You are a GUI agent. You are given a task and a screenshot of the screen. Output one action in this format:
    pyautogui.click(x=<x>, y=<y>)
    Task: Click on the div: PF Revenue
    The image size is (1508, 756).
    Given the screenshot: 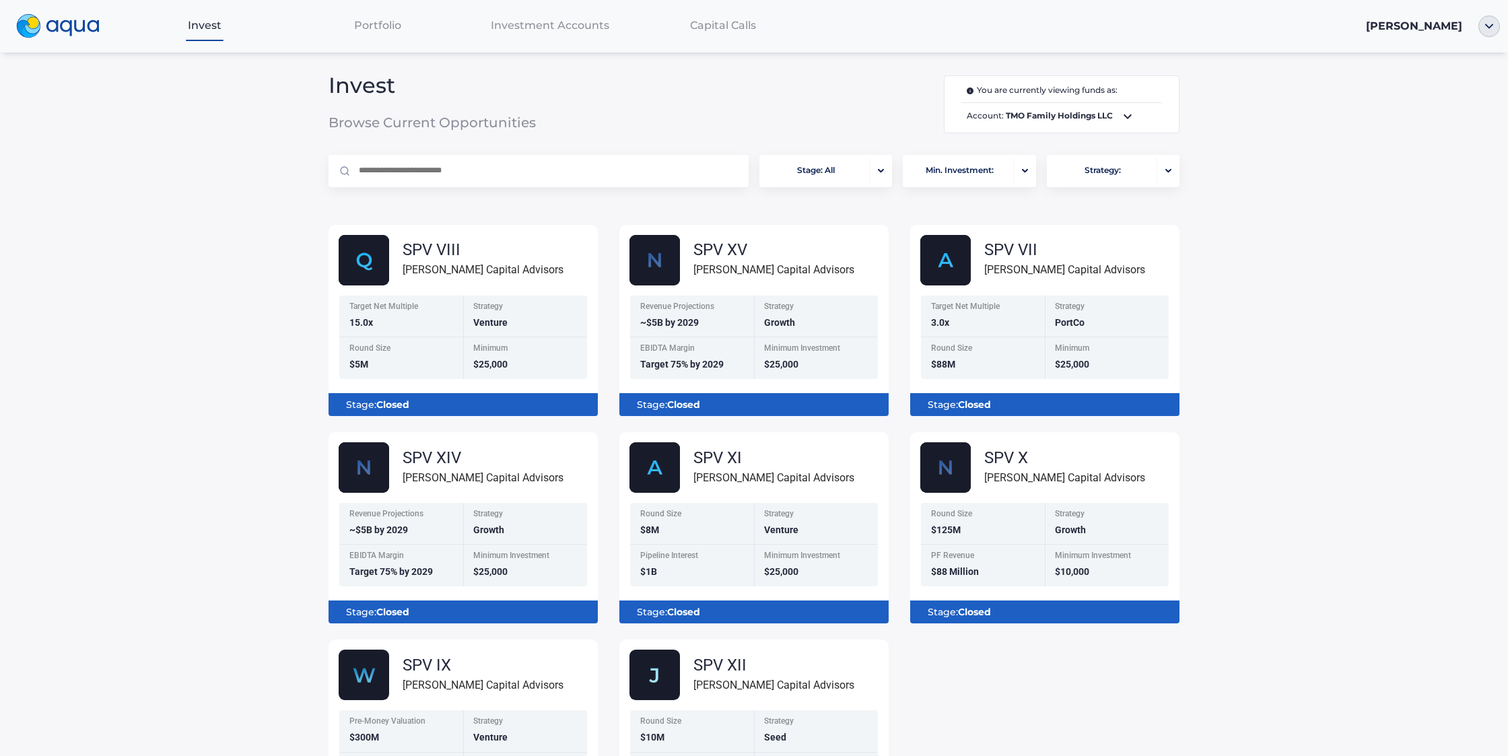 What is the action you would take?
    pyautogui.click(x=984, y=557)
    